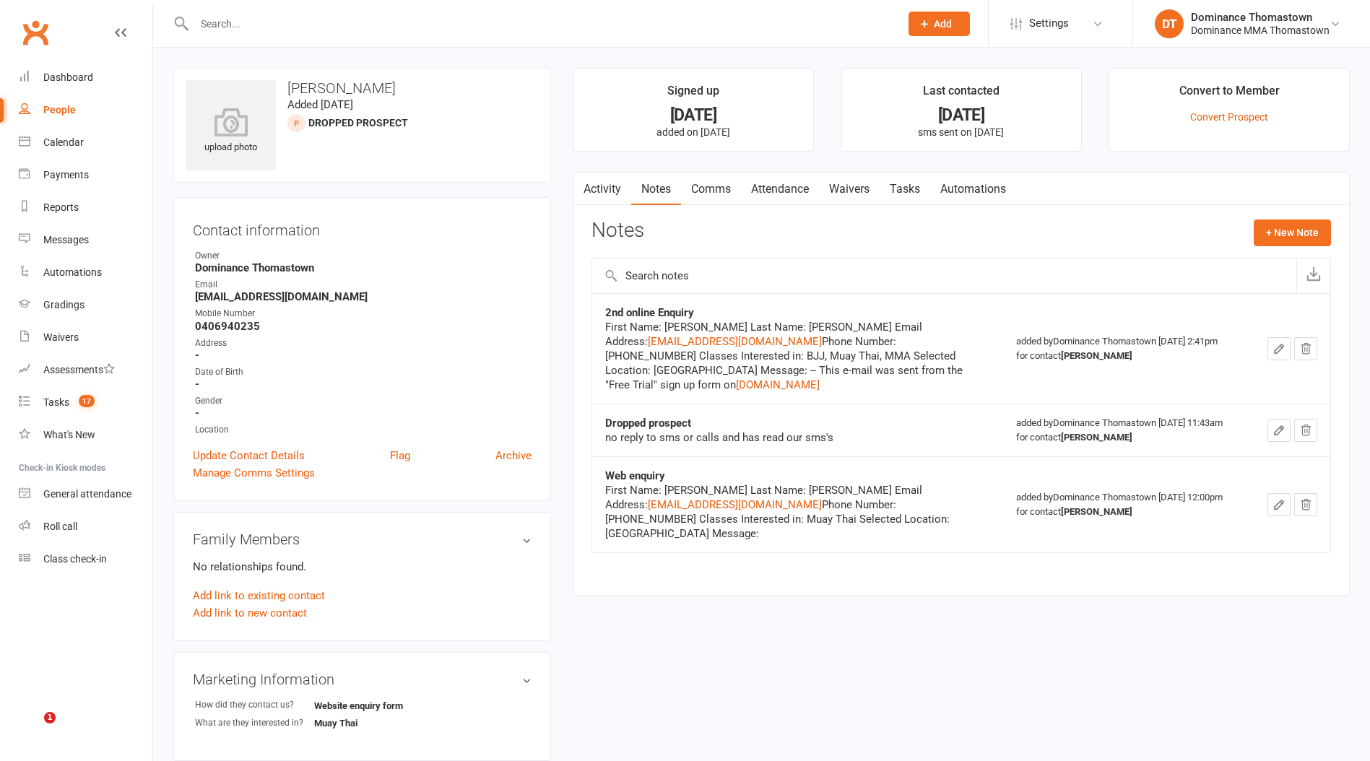 The height and width of the screenshot is (761, 1370). What do you see at coordinates (358, 123) in the screenshot?
I see `span: DROPPED PROSPECT` at bounding box center [358, 123].